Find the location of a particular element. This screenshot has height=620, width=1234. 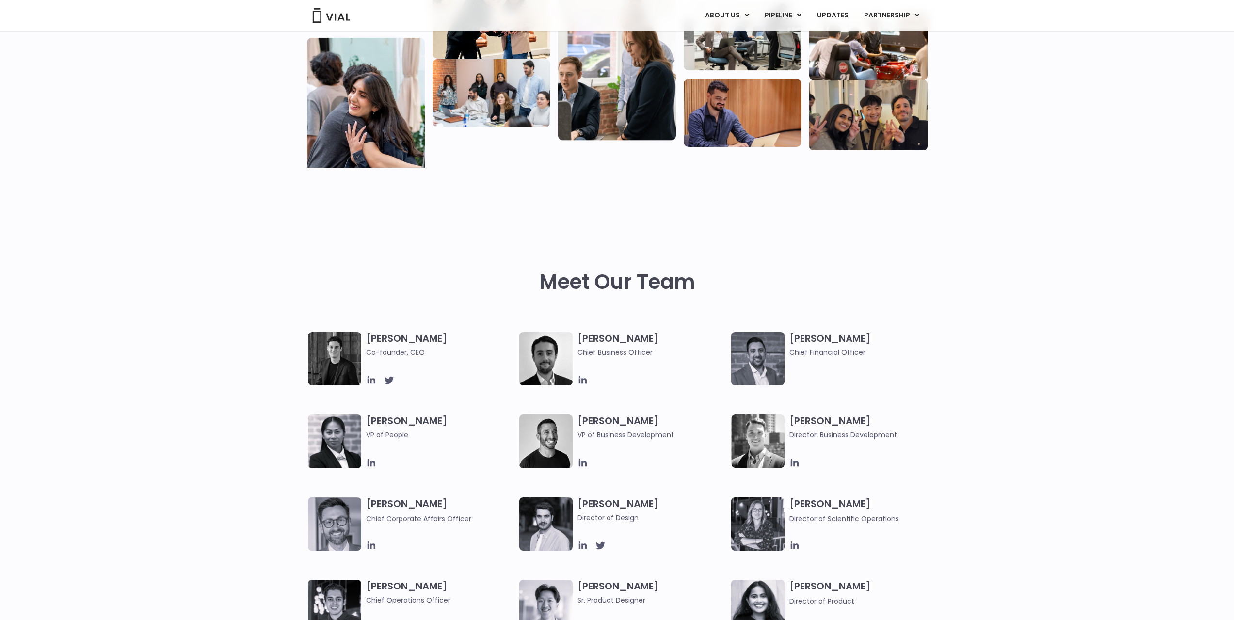

span: Director, Business Development is located at coordinates (864, 435).